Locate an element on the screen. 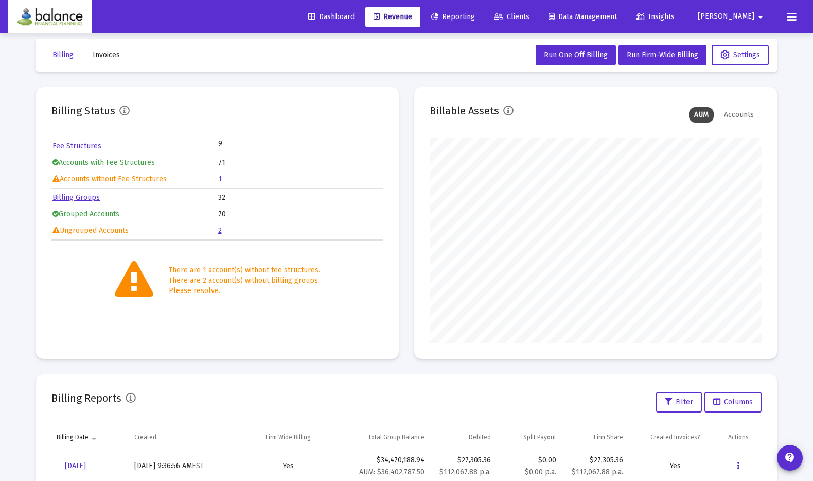 This screenshot has height=481, width=813. div: Accounts is located at coordinates (739, 115).